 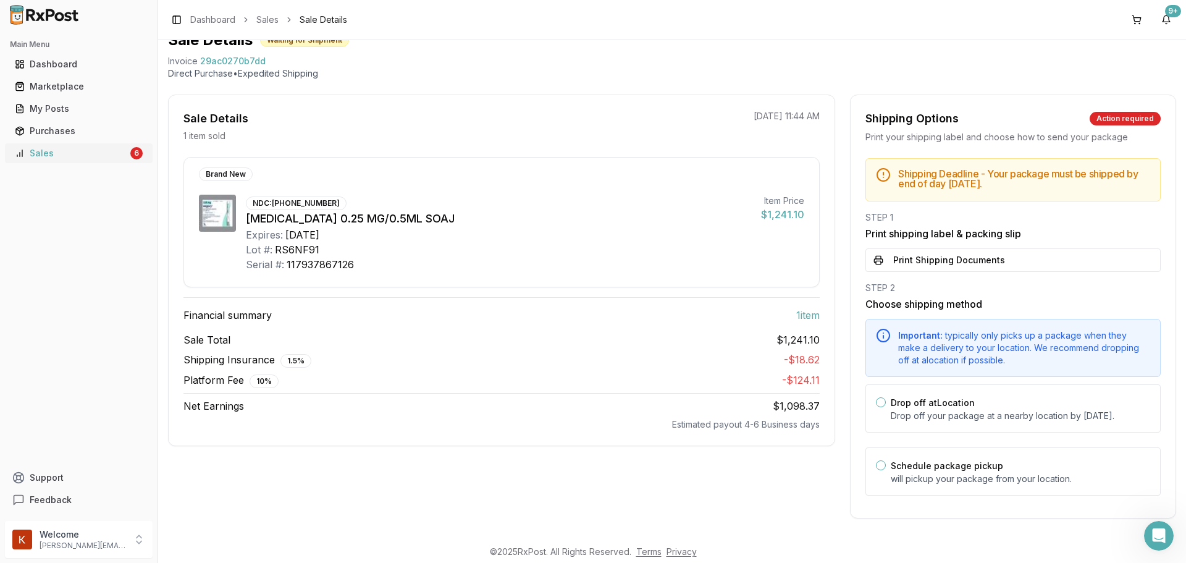 I want to click on h2: Main Menu, so click(x=78, y=44).